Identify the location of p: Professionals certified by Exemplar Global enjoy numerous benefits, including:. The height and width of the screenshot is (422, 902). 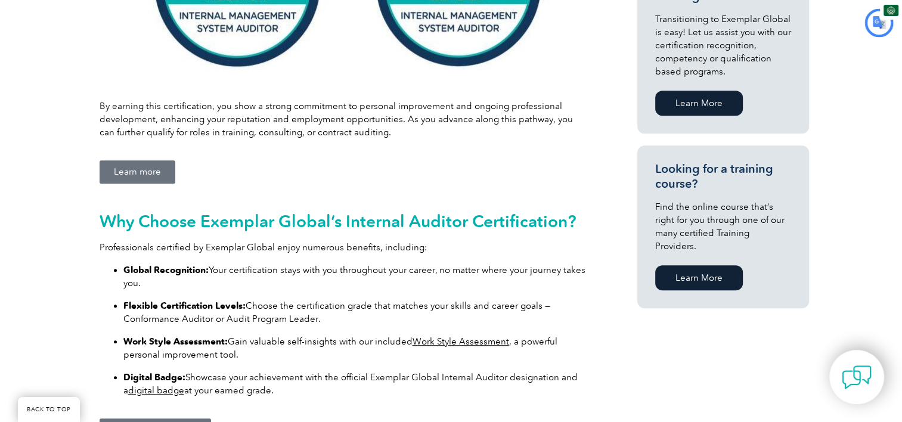
(344, 247).